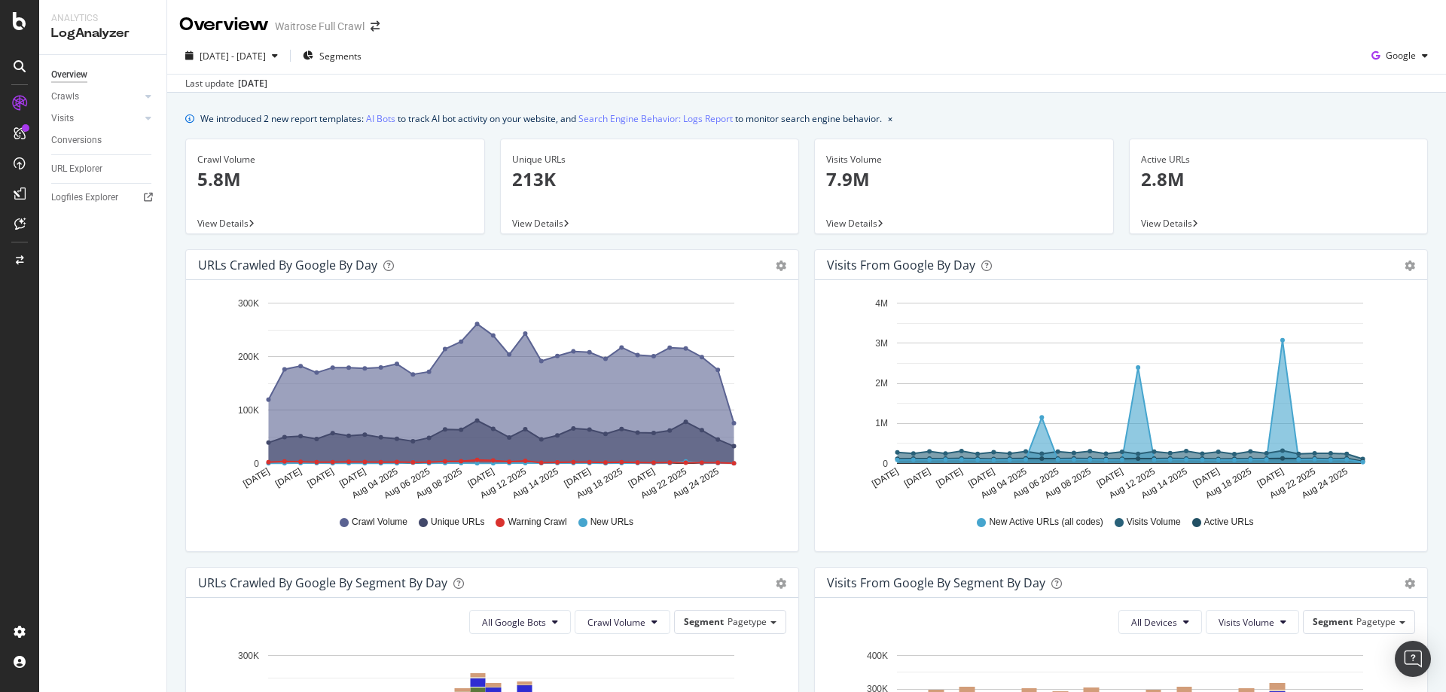  I want to click on button: All Google Bots, so click(520, 622).